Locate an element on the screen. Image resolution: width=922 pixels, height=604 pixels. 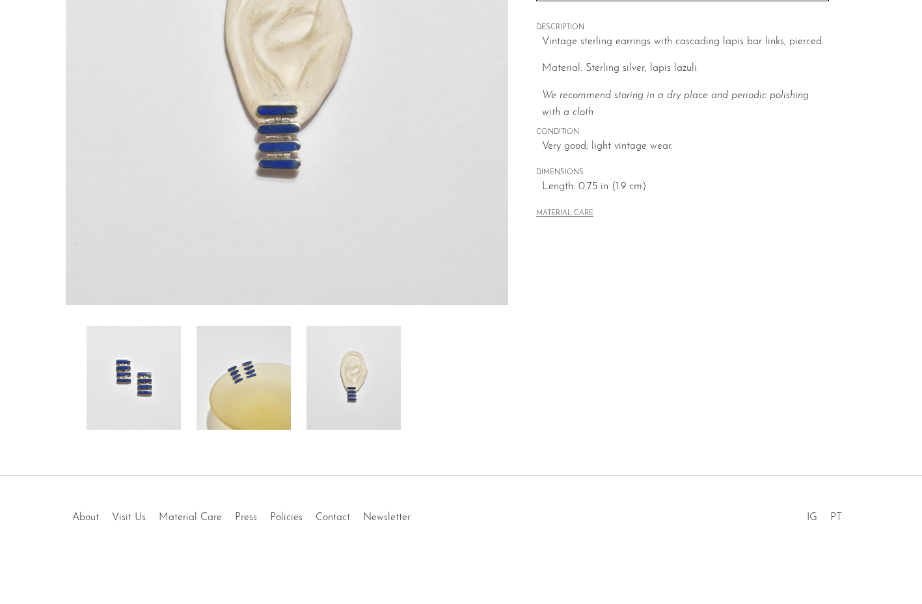
i: We recommend storing in a dry place and periodic polishing with a cloth is located at coordinates (675, 104).